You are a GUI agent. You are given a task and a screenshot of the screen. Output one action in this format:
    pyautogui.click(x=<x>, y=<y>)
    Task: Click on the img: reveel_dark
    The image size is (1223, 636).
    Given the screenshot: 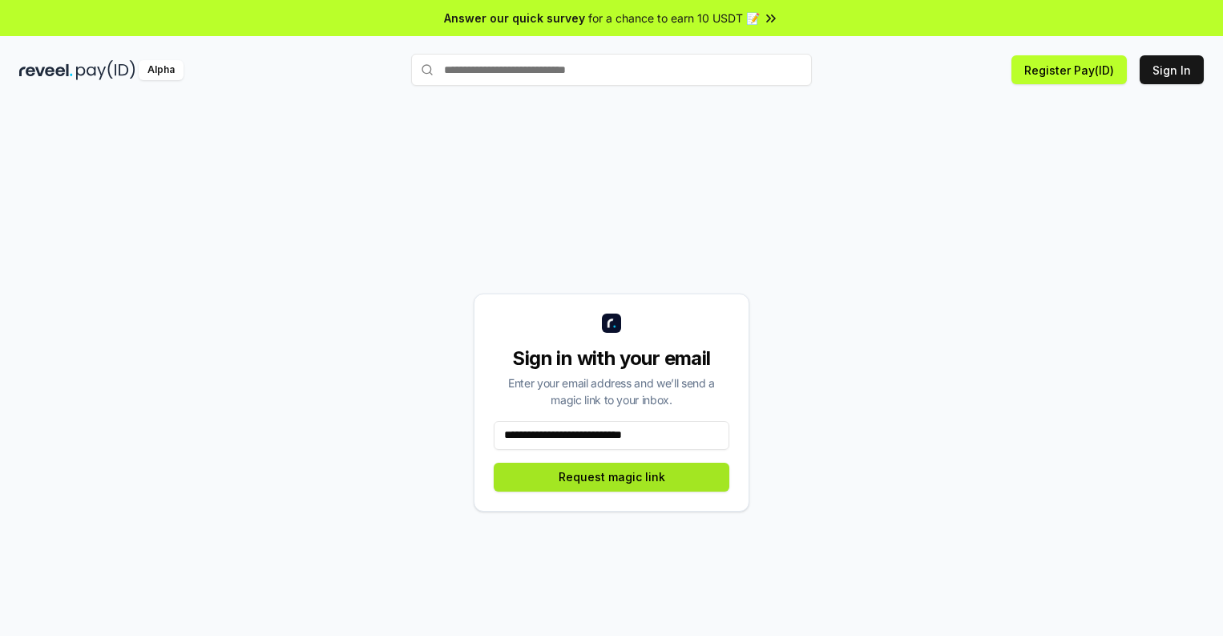 What is the action you would take?
    pyautogui.click(x=46, y=70)
    